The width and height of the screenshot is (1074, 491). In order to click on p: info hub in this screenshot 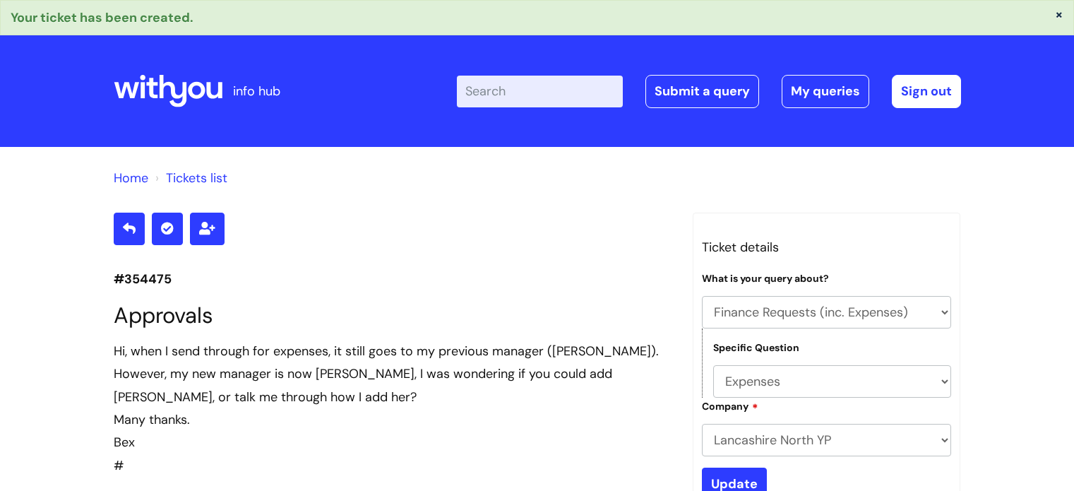, I will do `click(256, 91)`.